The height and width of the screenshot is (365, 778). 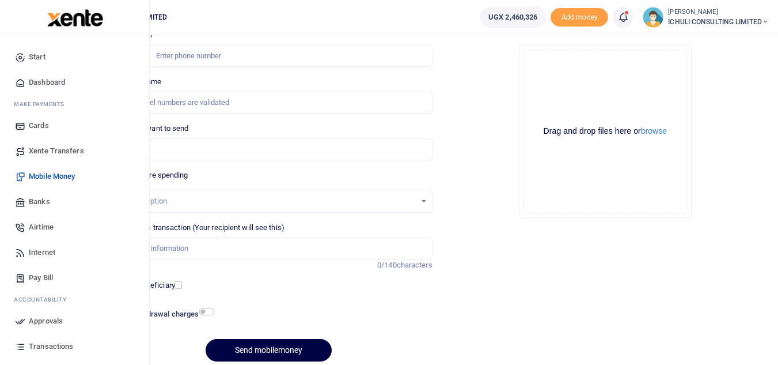 I want to click on img: logo-large, so click(x=75, y=18).